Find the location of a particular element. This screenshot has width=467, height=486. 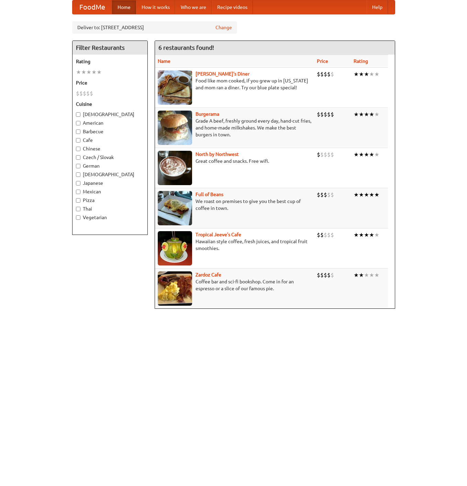

b: Tropical Jeeve's Cafe is located at coordinates (218, 235).